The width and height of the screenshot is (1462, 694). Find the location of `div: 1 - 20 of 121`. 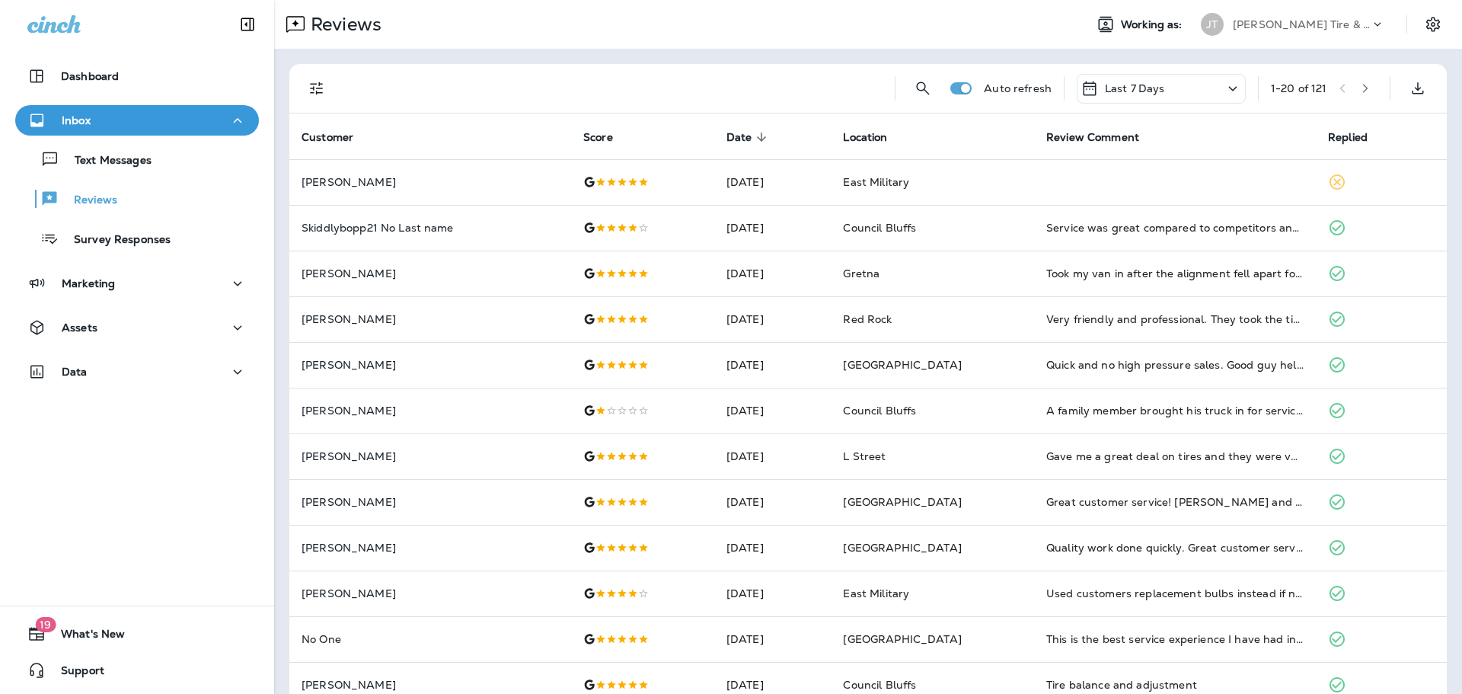

div: 1 - 20 of 121 is located at coordinates (1299, 88).